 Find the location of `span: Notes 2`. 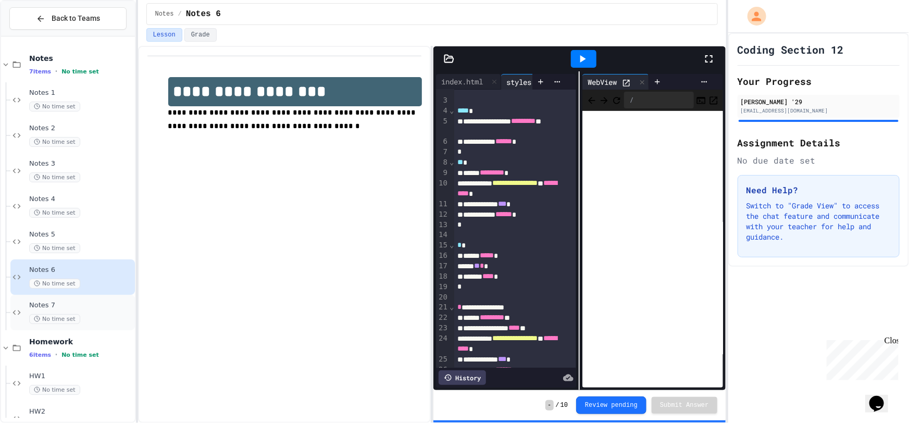

span: Notes 2 is located at coordinates (81, 128).